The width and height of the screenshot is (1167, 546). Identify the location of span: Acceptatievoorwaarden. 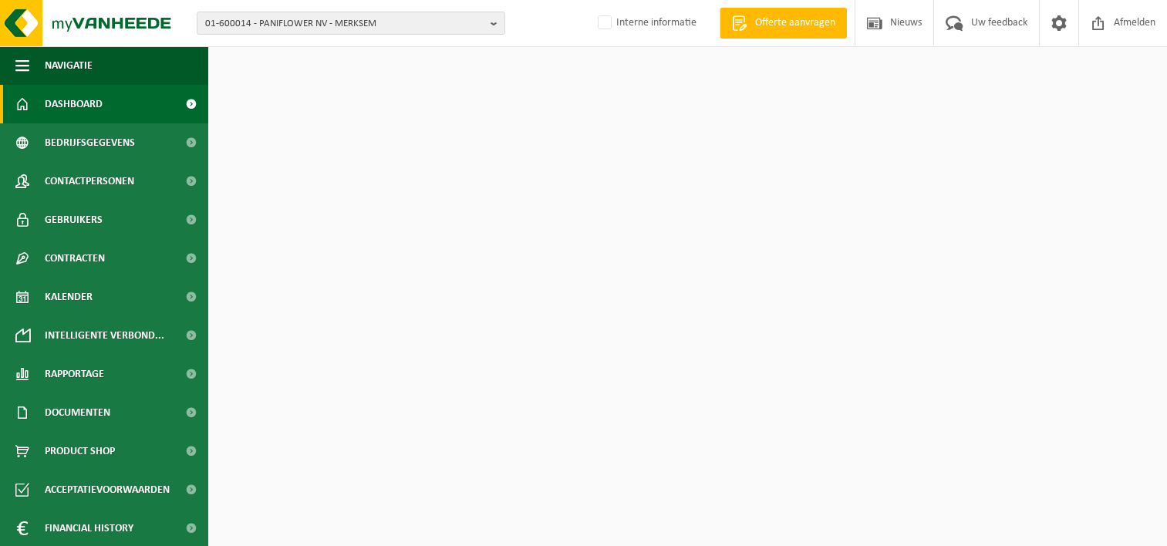
(107, 490).